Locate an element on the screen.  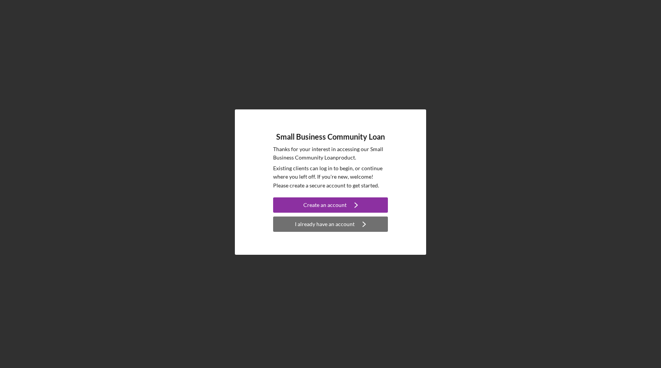
div: Create an account is located at coordinates (325, 205).